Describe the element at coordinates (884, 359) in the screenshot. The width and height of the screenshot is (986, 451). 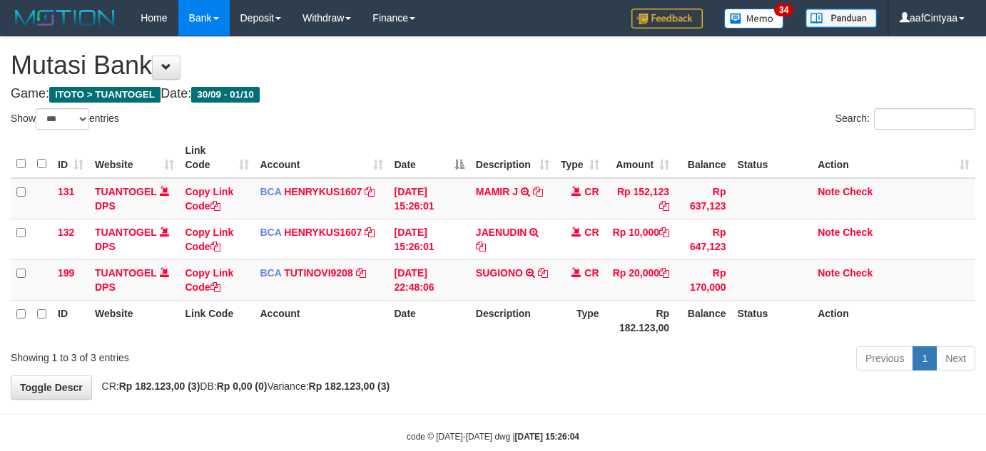
I see `a: Previous` at that location.